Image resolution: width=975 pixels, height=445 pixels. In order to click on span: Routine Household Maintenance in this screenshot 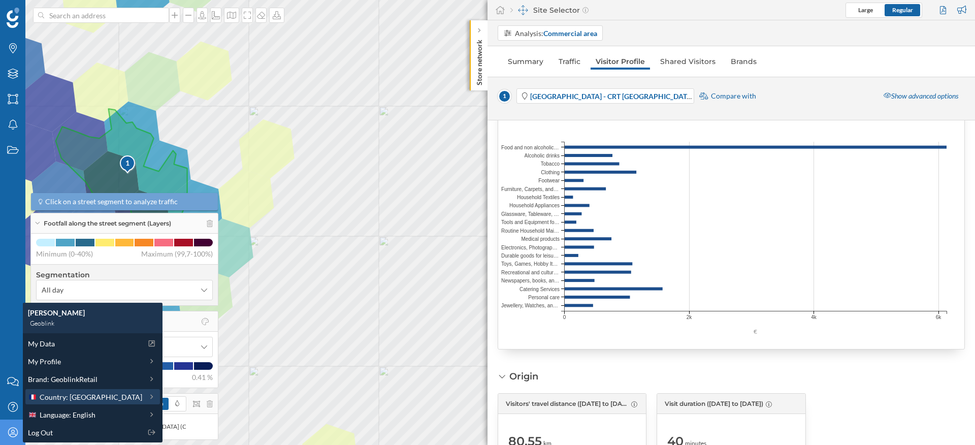, I will do `click(530, 230)`.